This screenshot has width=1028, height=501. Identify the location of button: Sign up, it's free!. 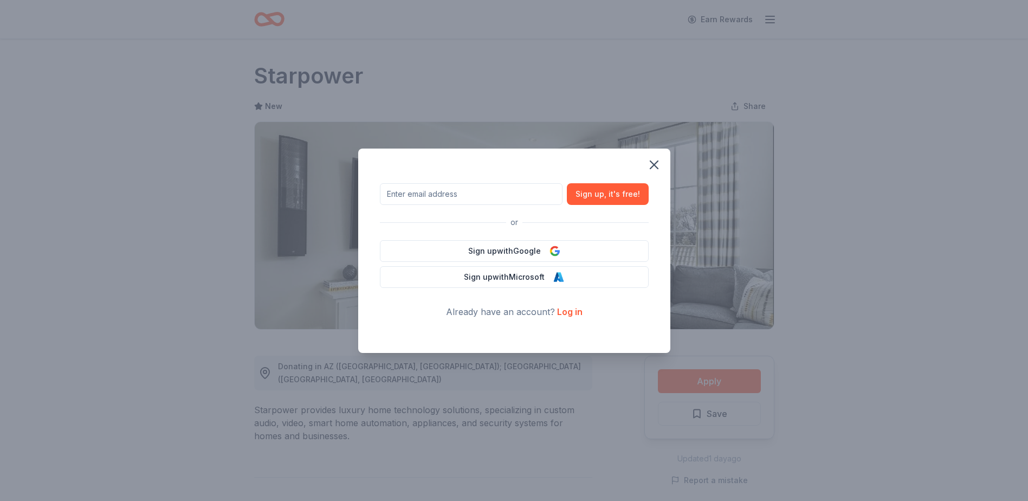
(607, 194).